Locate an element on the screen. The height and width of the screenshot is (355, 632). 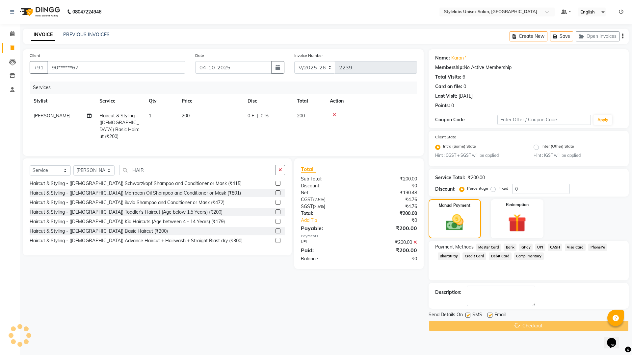
div: Service Total: is located at coordinates (450, 178).